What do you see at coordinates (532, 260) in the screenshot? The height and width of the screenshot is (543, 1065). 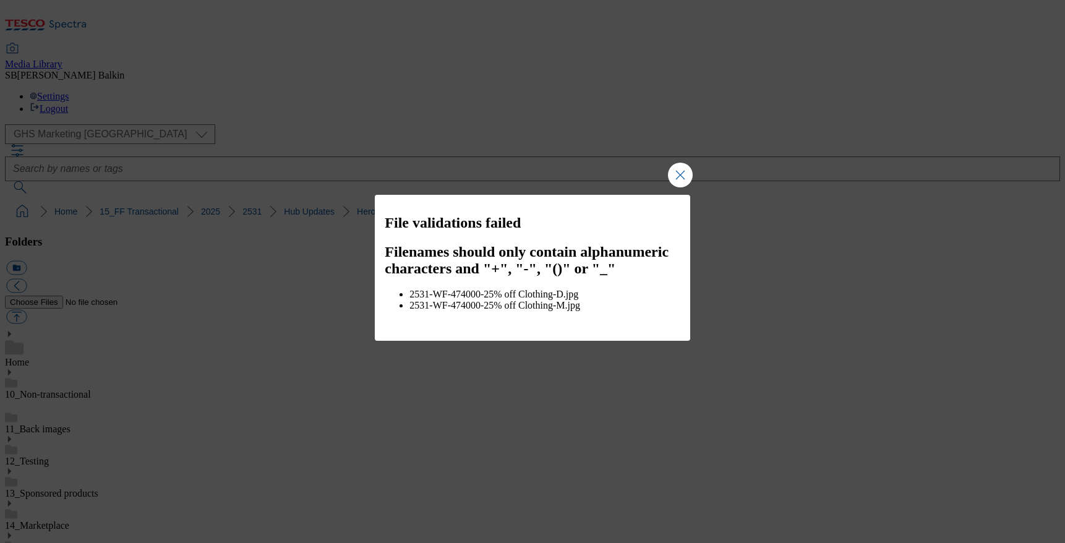 I see `h2: Filenames should only contain alphanumeric characters and "+", "-", "()" or "_"` at bounding box center [532, 260].